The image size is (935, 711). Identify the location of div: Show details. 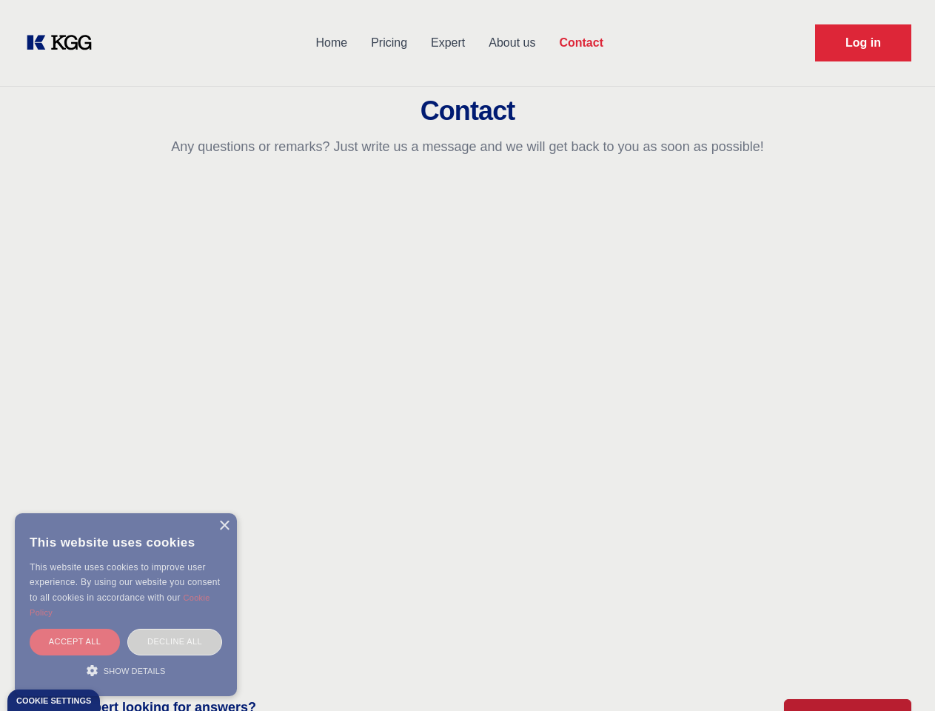
(126, 670).